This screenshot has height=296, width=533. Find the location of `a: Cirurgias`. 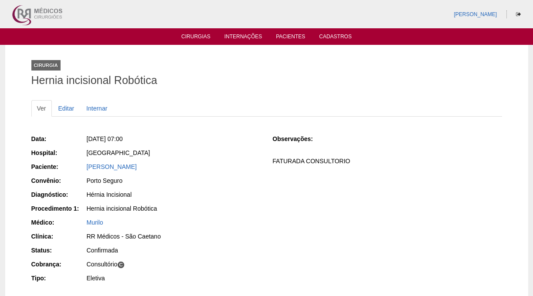

a: Cirurgias is located at coordinates (196, 38).